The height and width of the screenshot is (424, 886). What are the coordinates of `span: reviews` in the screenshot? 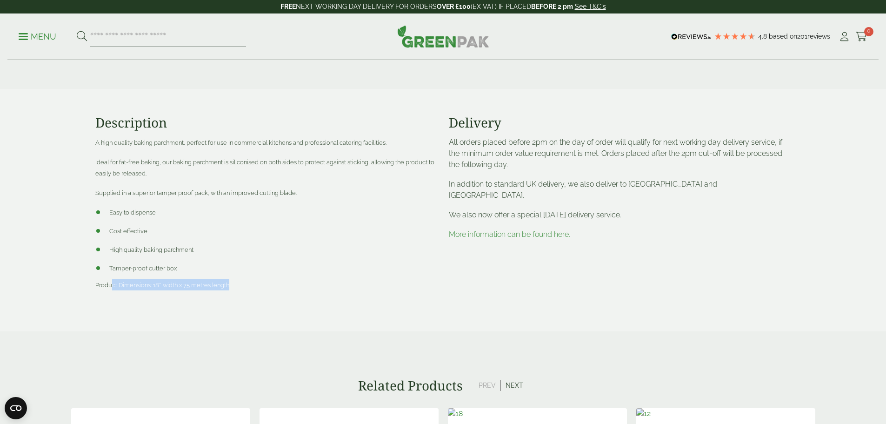 It's located at (819, 36).